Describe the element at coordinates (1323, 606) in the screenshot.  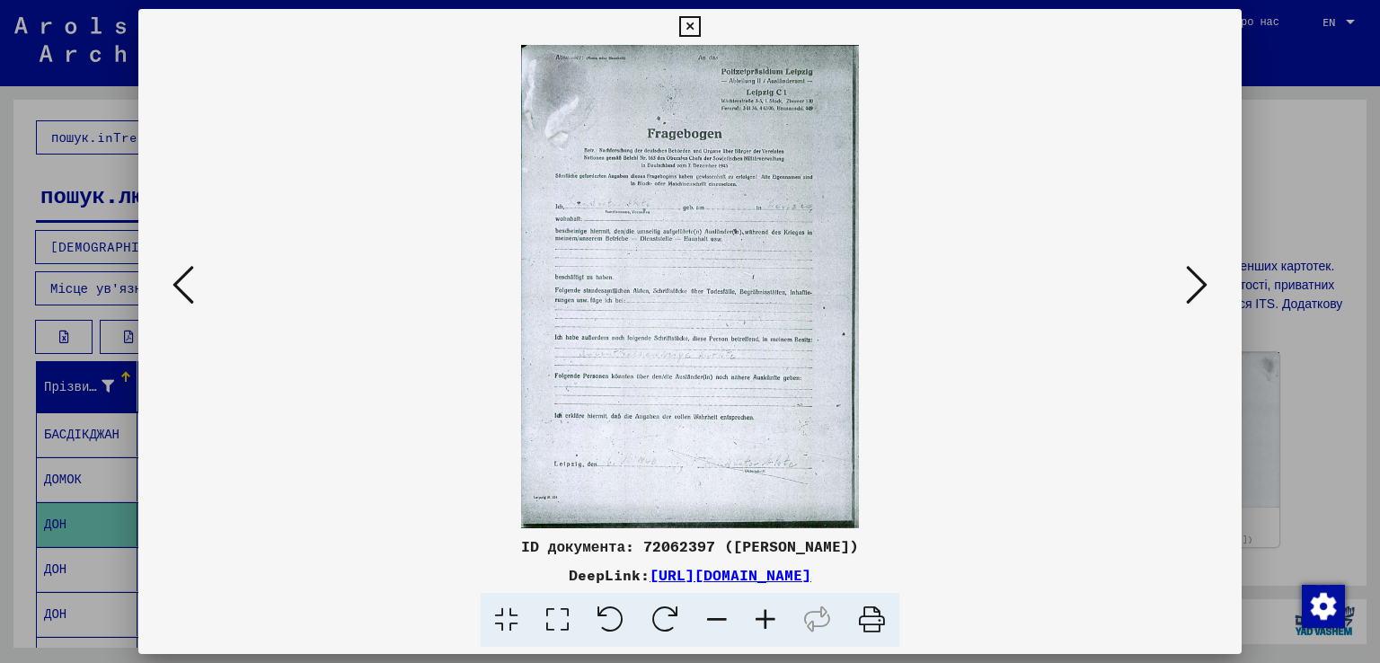
I see `img: Внести поправки в угоду` at that location.